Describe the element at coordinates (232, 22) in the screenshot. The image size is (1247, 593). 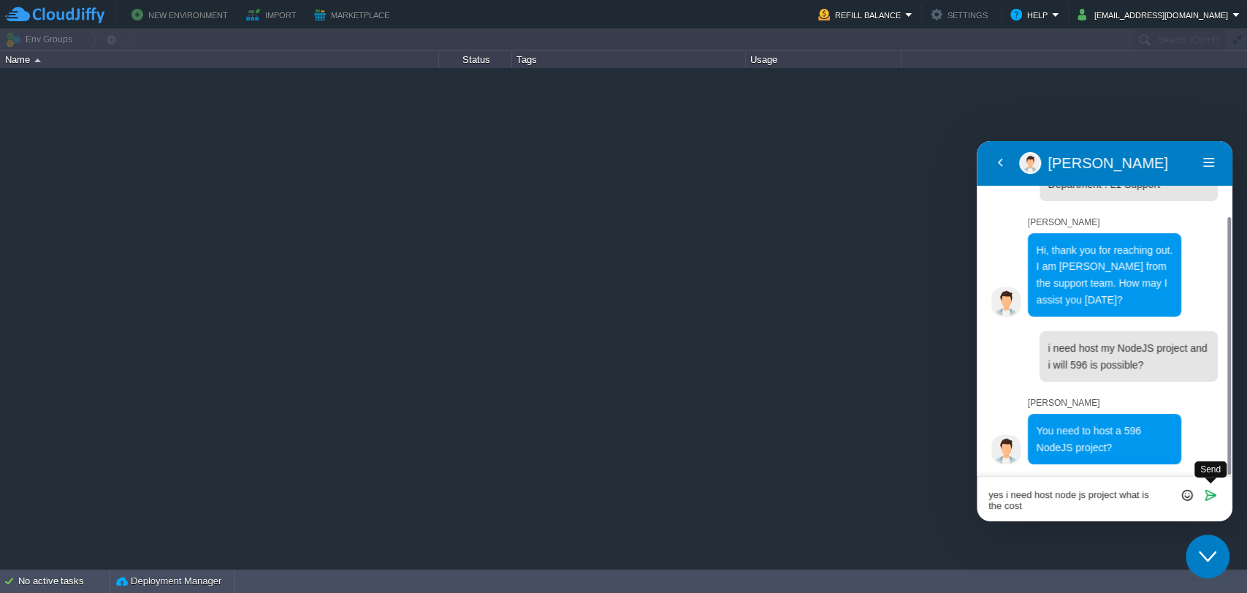
I see `div: secondary` at that location.